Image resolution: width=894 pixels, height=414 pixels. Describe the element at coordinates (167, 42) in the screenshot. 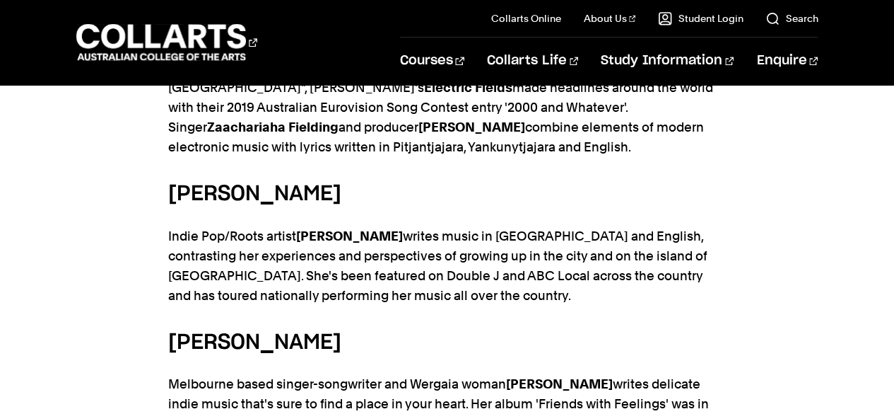

I see `div: Go to homepage` at that location.